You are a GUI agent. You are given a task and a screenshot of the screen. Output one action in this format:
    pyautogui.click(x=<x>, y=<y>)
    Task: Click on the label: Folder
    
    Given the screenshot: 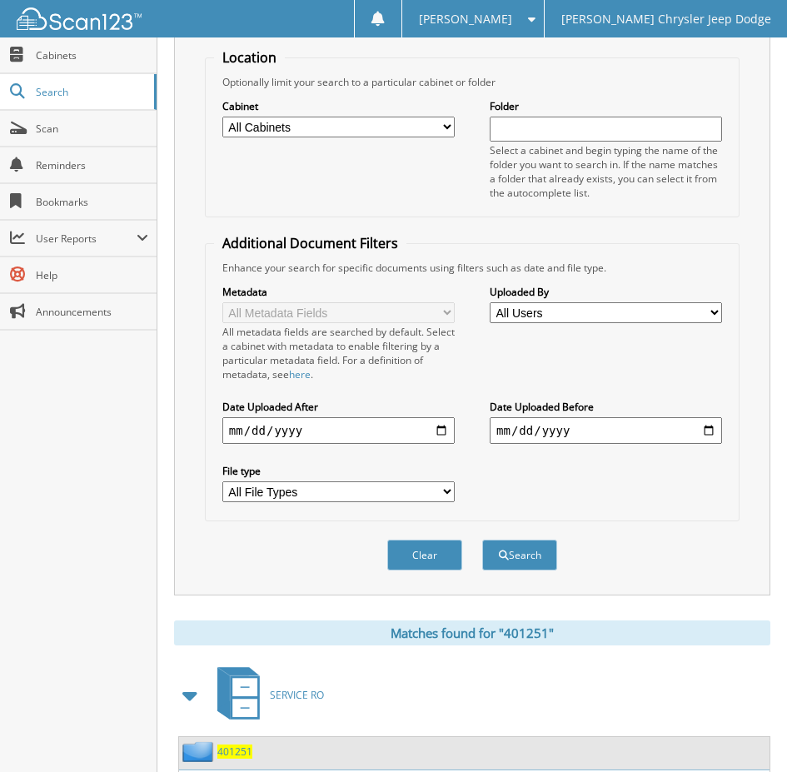 What is the action you would take?
    pyautogui.click(x=605, y=106)
    